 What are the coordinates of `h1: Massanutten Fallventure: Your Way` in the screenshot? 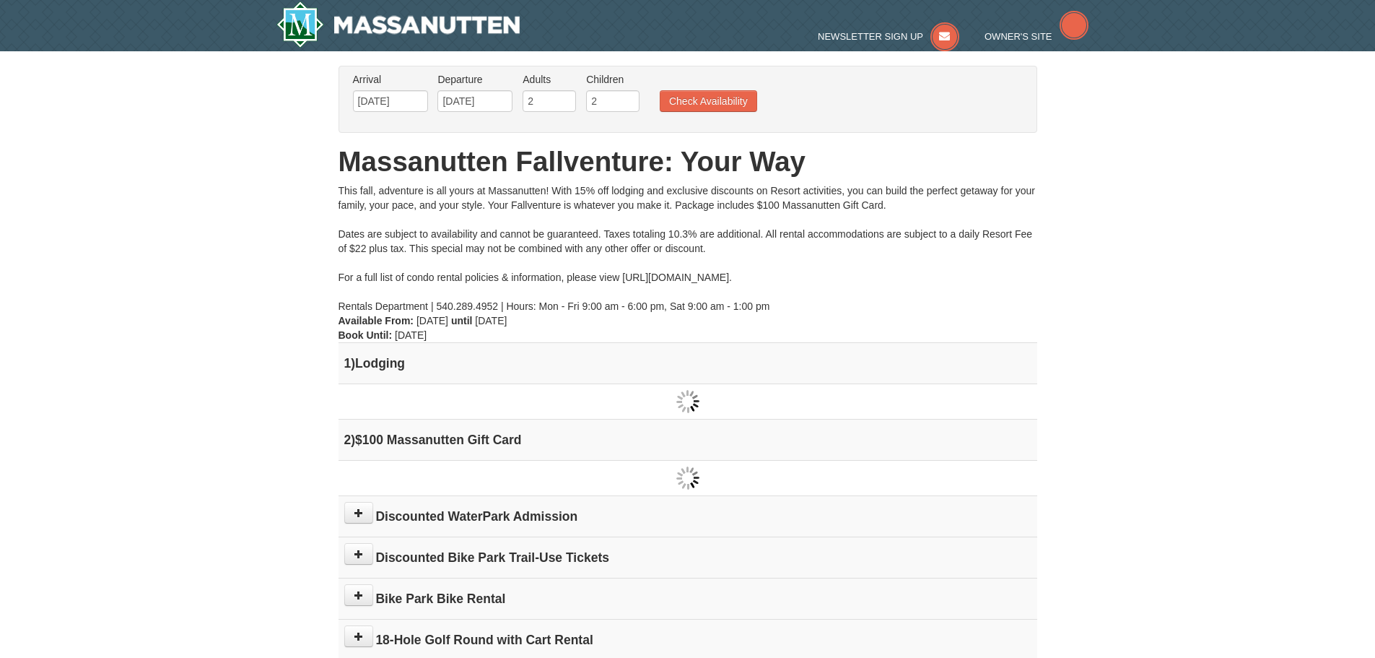 It's located at (688, 162).